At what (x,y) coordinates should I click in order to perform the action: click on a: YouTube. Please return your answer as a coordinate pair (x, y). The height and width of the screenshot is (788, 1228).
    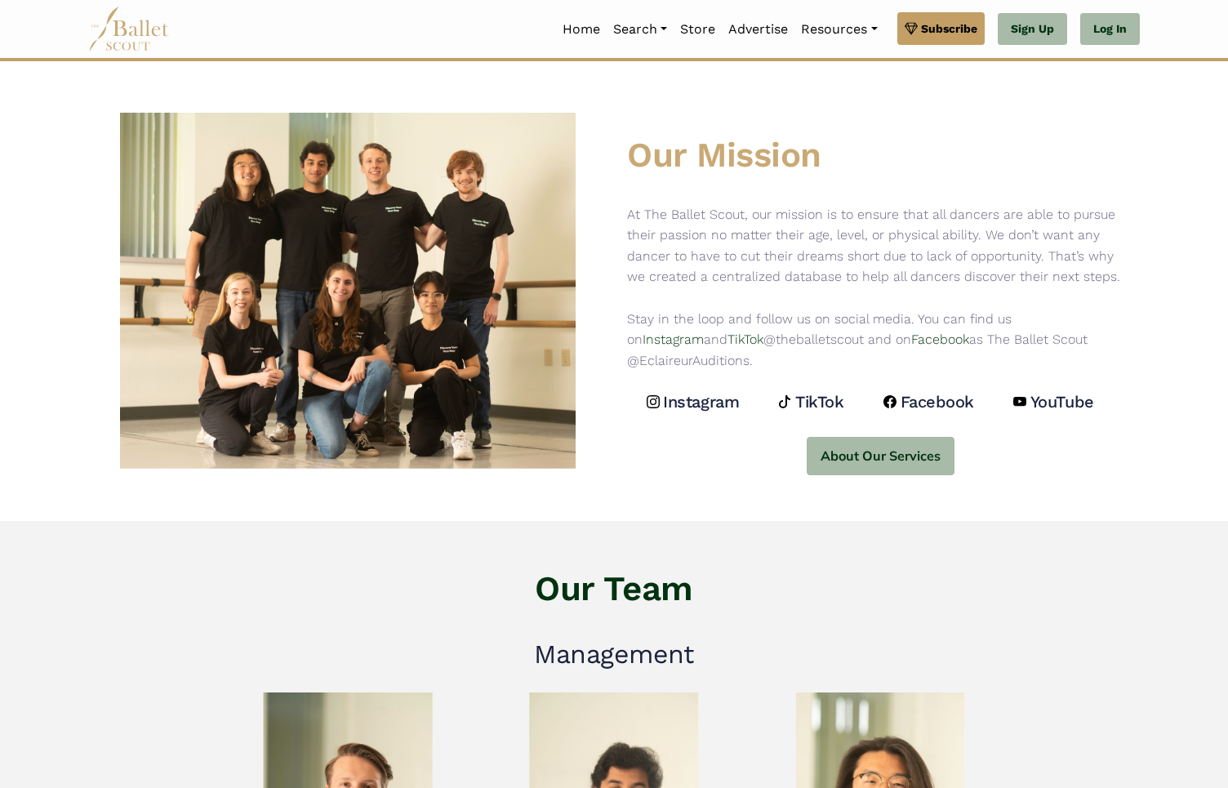
    Looking at the image, I should click on (1055, 402).